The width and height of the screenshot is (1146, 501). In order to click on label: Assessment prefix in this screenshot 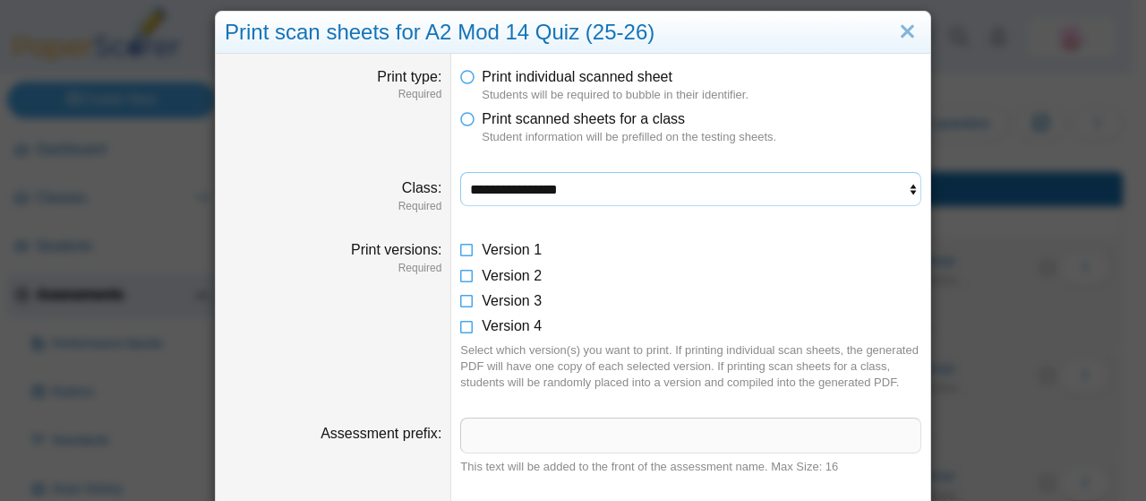, I will do `click(381, 433)`.